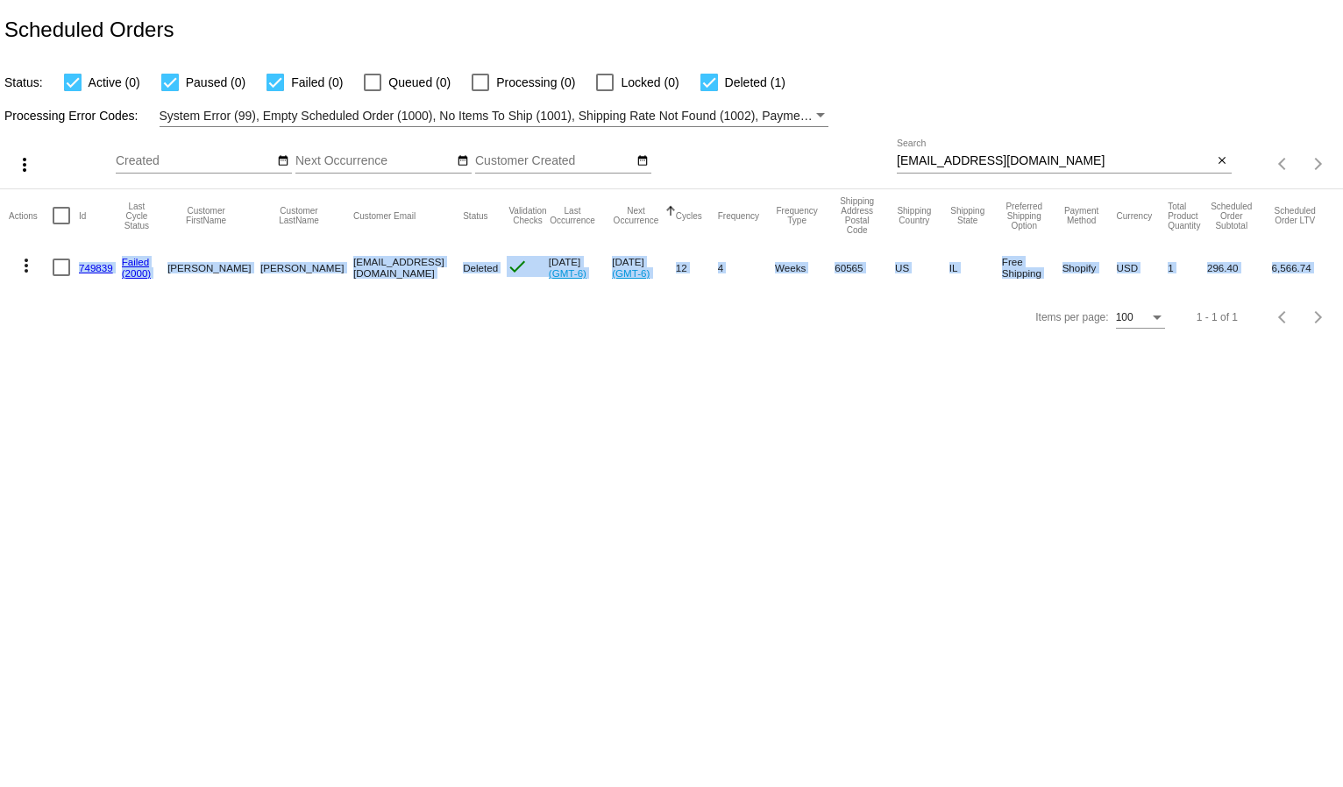 The width and height of the screenshot is (1343, 787). I want to click on mat-header-cell: Actions, so click(31, 216).